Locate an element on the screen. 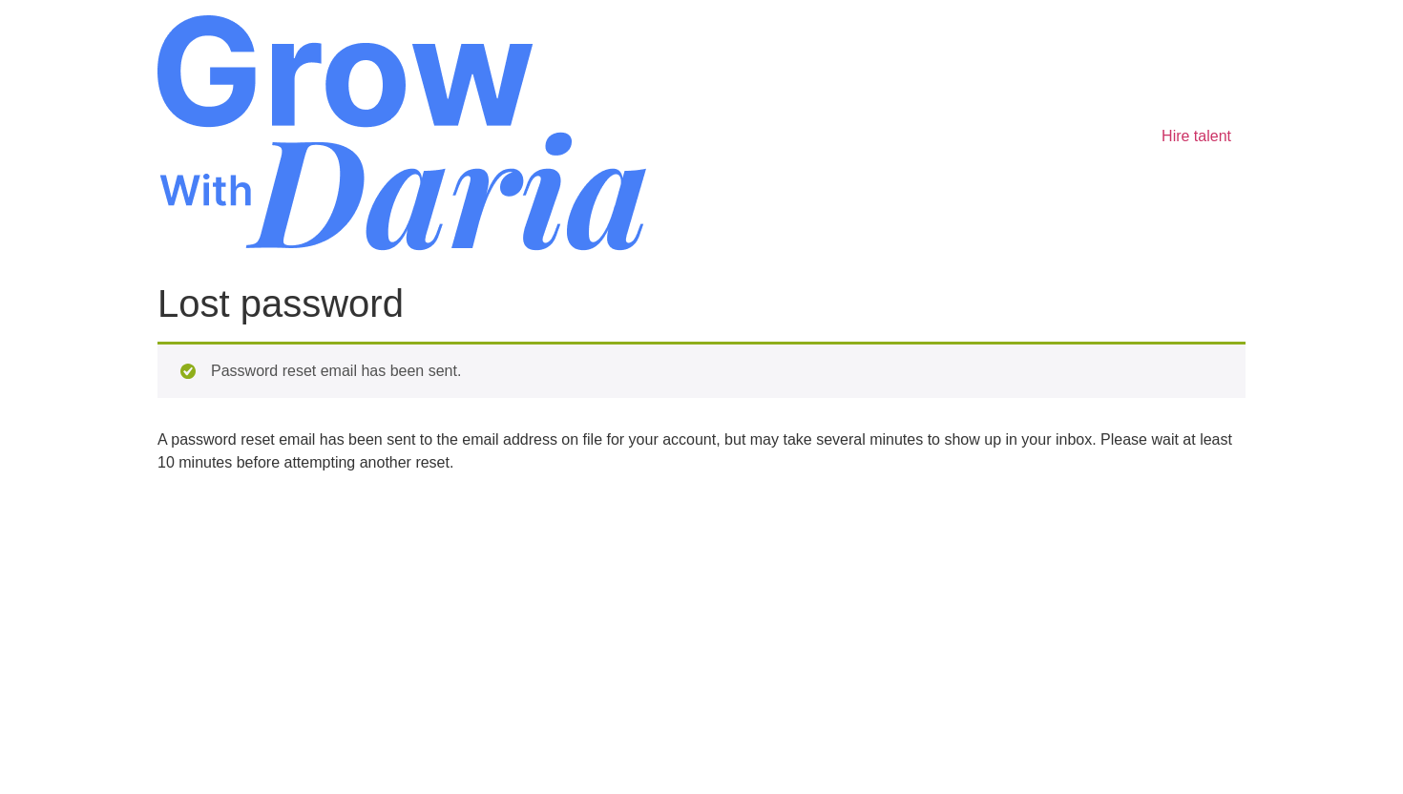 The width and height of the screenshot is (1403, 794). div: Password reset email has been sent. is located at coordinates (701, 369).